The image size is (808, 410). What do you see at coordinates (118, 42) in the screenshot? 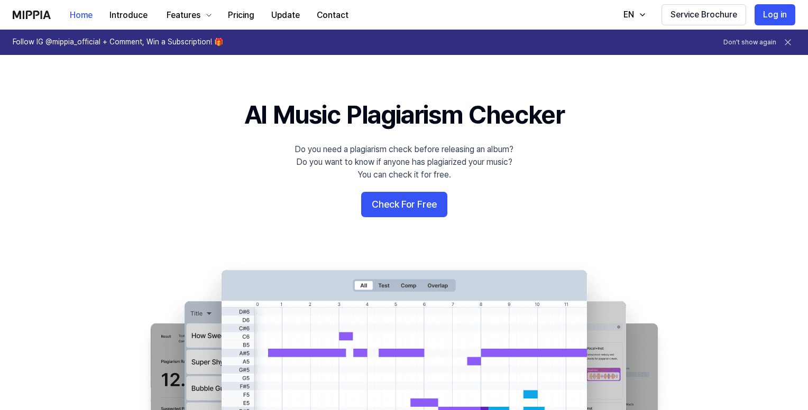
I see `h1: Follow IG @mippia_official + Comment, Win a Subscription! 🎁` at bounding box center [118, 42].